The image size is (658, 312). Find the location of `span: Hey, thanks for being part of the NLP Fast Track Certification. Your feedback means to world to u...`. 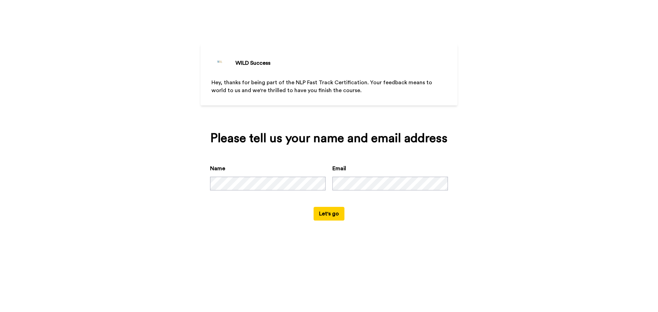

span: Hey, thanks for being part of the NLP Fast Track Certification. Your feedback means to world to u... is located at coordinates (322, 86).